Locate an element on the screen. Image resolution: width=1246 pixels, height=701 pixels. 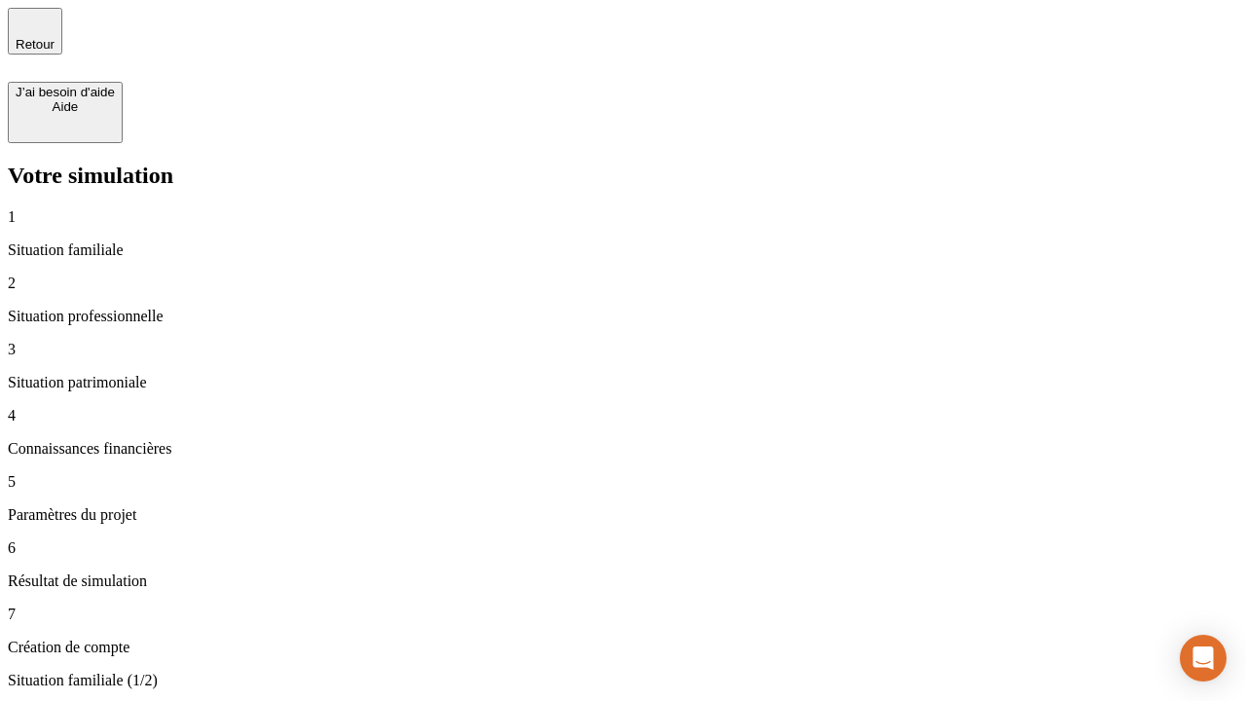
p: Paramètres du projet is located at coordinates (623, 515).